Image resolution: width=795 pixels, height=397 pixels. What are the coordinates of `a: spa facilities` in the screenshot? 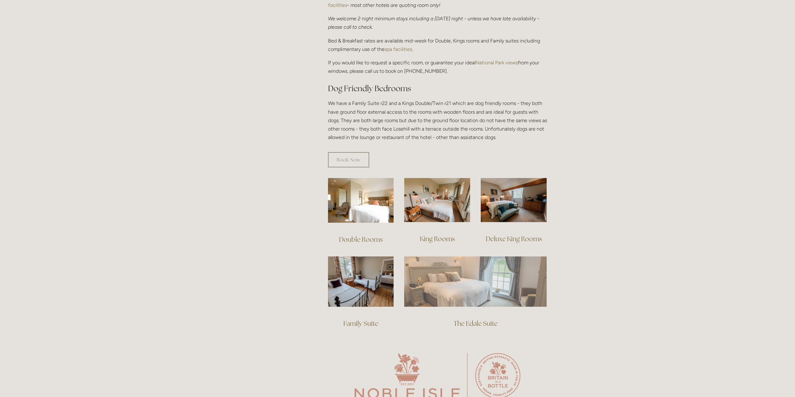 It's located at (398, 49).